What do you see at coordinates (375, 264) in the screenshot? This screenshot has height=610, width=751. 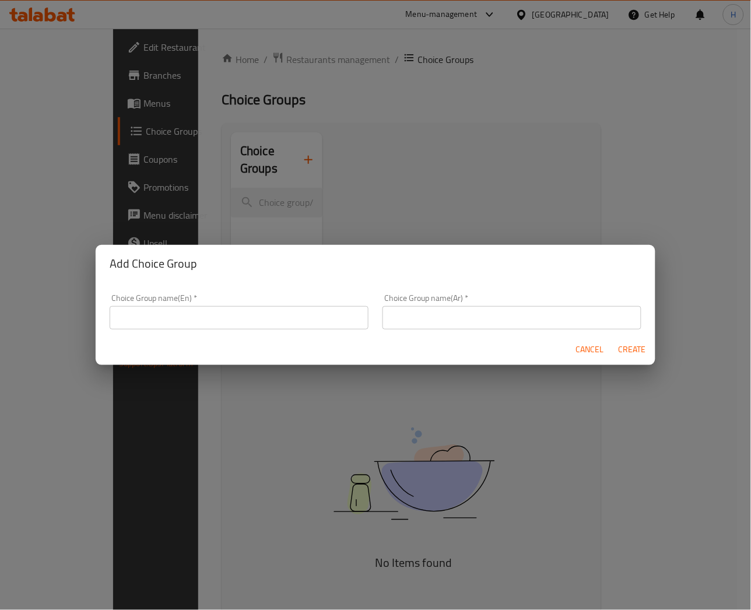 I see `h2: Add Choice Group` at bounding box center [375, 264].